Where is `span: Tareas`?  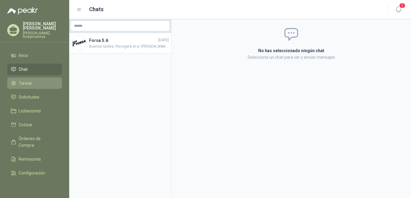 span: Tareas is located at coordinates (25, 83).